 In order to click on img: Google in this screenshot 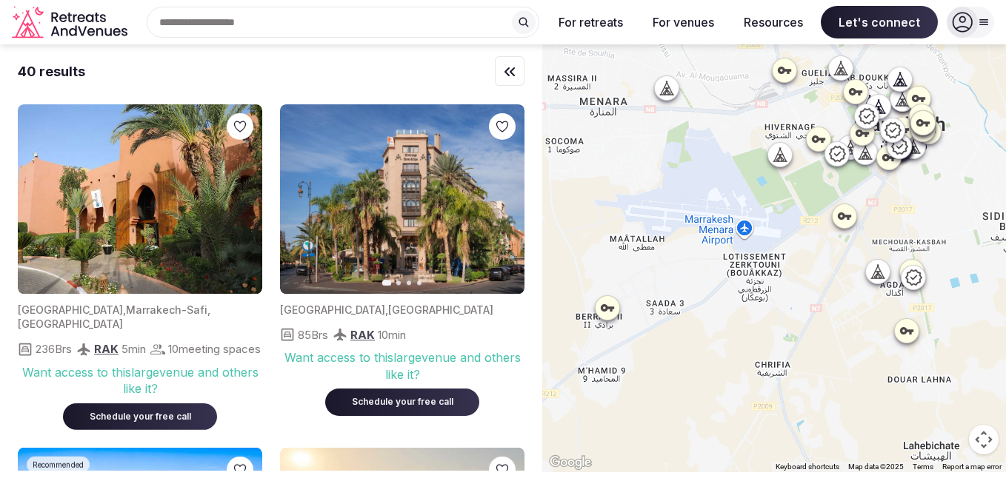, I will do `click(570, 463)`.